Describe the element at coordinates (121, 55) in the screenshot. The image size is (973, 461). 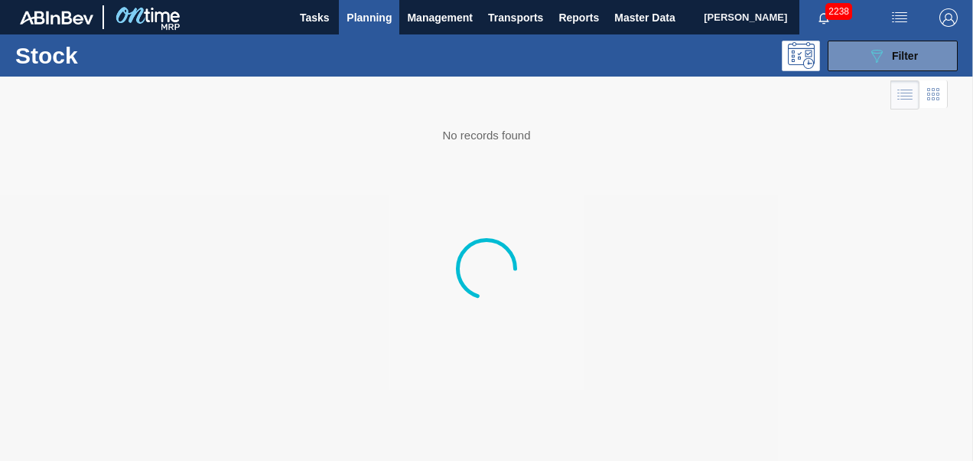
I see `h1: Stock` at that location.